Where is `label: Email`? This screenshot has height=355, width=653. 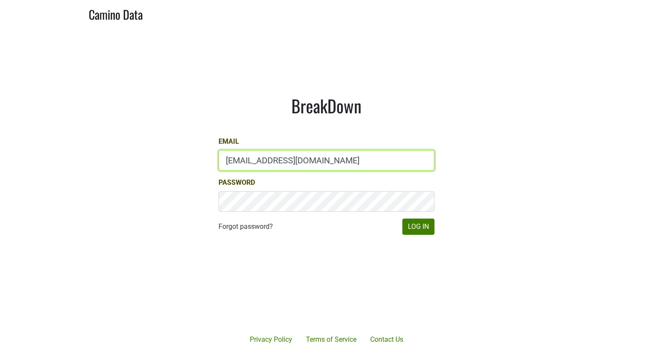 label: Email is located at coordinates (229, 142).